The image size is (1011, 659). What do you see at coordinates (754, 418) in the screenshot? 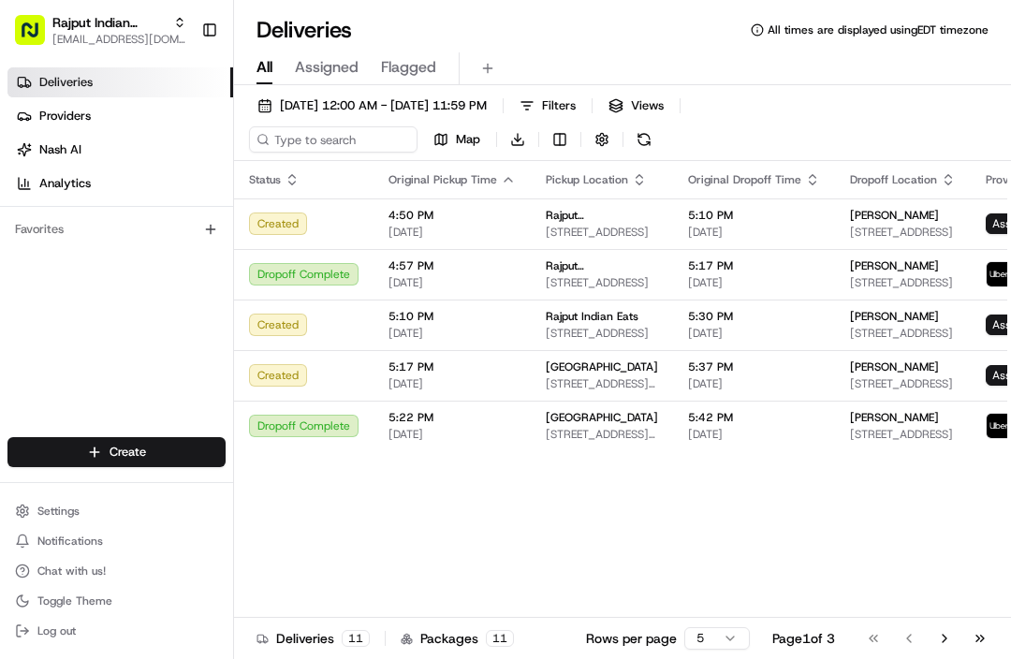
I see `span: 5:42 PM` at bounding box center [754, 418].